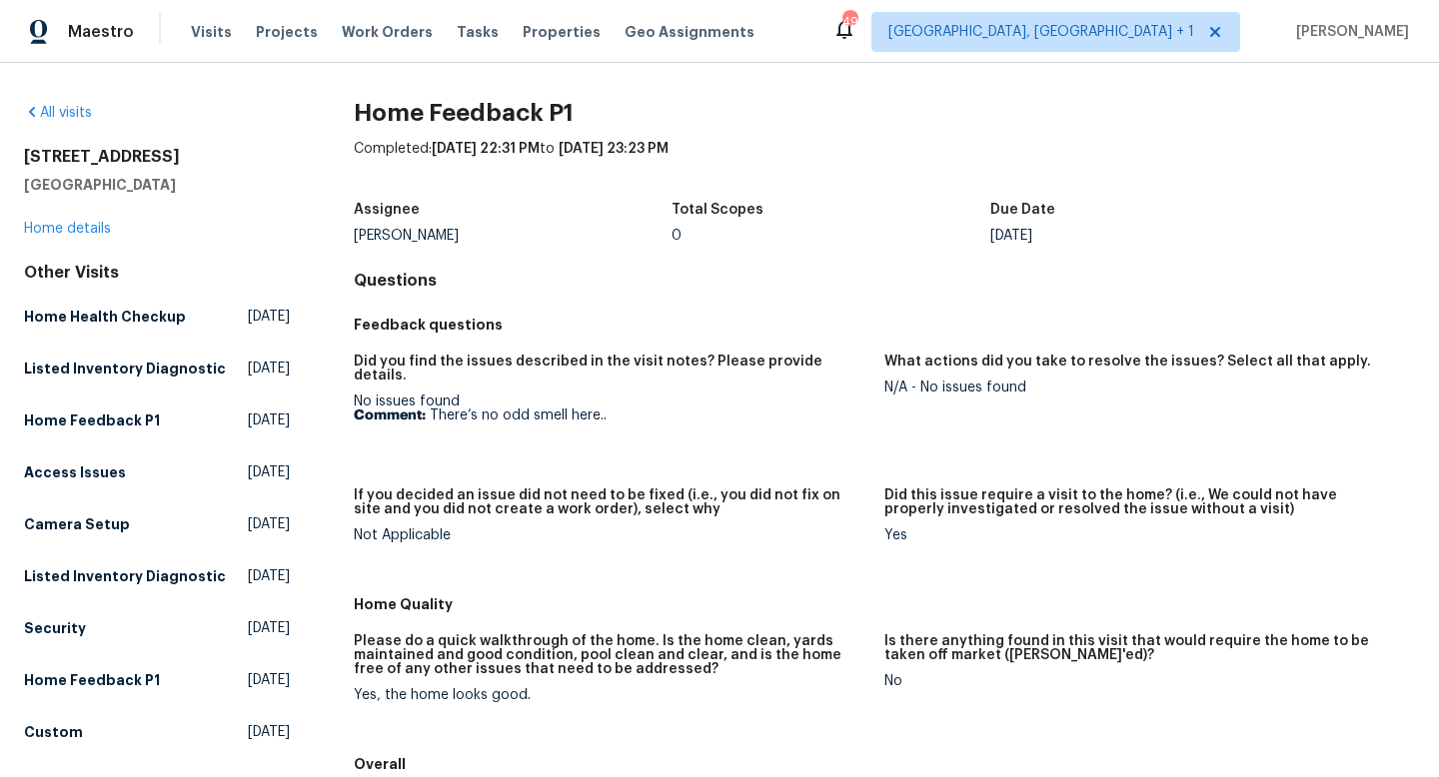 The image size is (1439, 777). What do you see at coordinates (610, 503) in the screenshot?
I see `h5: If you decided an issue did not need to be fixed (i.e., you did not fix on site and you did not c...` at bounding box center [610, 503].